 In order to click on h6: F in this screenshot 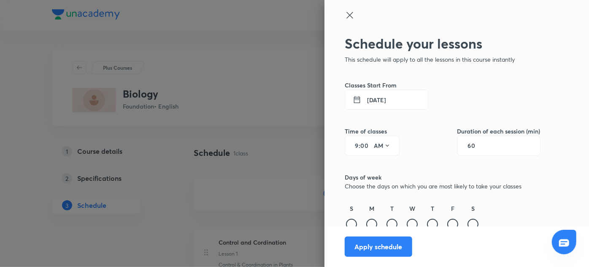, I will do `click(453, 208)`.